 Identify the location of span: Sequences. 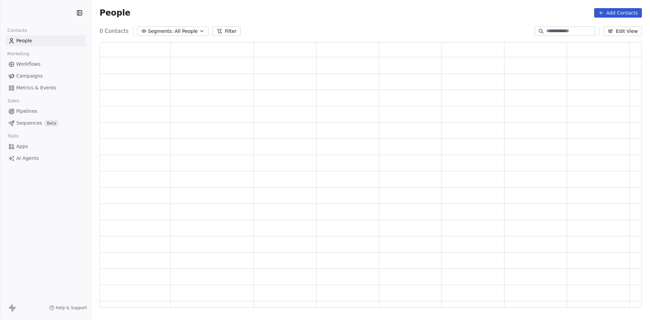
(29, 123).